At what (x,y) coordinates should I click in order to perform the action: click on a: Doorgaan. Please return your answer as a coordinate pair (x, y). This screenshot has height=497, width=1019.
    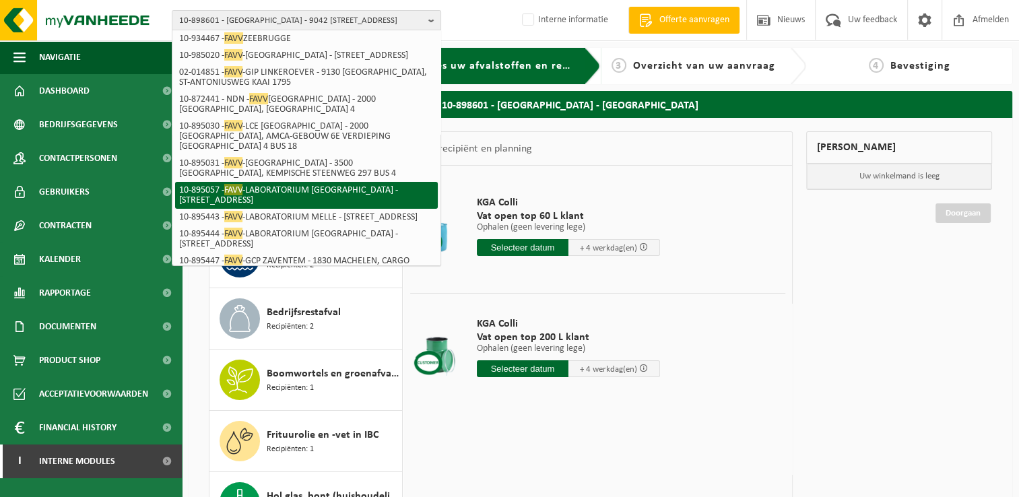
    Looking at the image, I should click on (963, 213).